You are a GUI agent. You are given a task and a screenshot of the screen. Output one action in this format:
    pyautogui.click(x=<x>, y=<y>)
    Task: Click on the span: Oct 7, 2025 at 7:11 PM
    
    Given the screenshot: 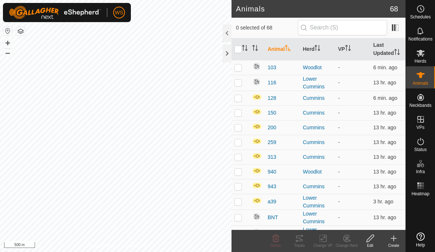 What is the action you would take?
    pyautogui.click(x=383, y=201)
    